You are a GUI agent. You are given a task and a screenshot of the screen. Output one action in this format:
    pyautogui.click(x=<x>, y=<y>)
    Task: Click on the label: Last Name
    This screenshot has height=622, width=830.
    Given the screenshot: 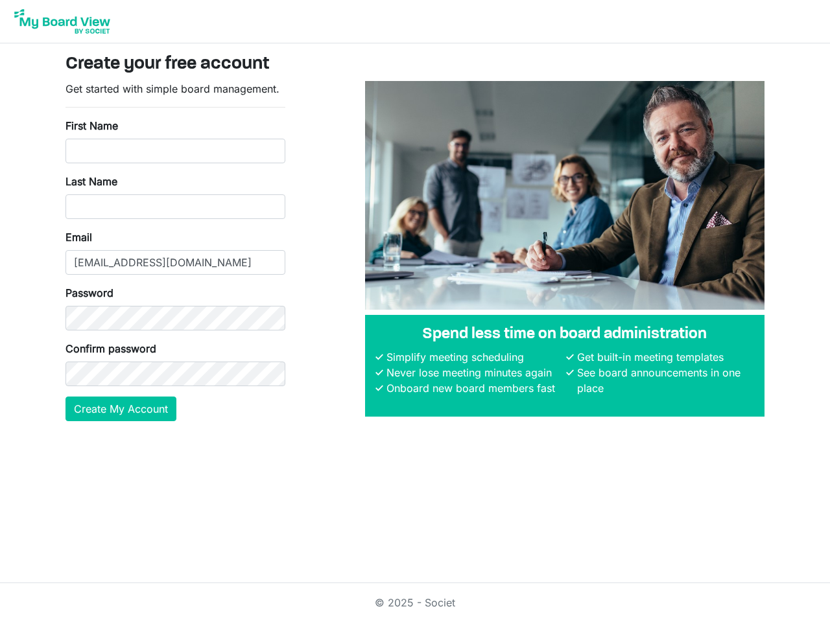 What is the action you would take?
    pyautogui.click(x=91, y=181)
    